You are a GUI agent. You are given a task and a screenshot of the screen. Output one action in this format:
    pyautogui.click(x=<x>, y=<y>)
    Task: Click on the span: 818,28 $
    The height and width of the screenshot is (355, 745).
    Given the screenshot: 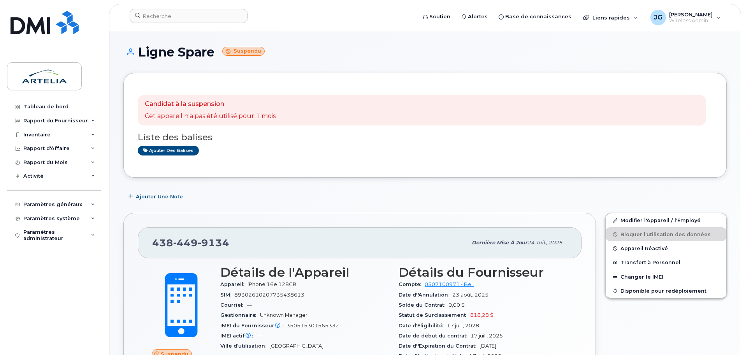 What is the action you would take?
    pyautogui.click(x=482, y=314)
    